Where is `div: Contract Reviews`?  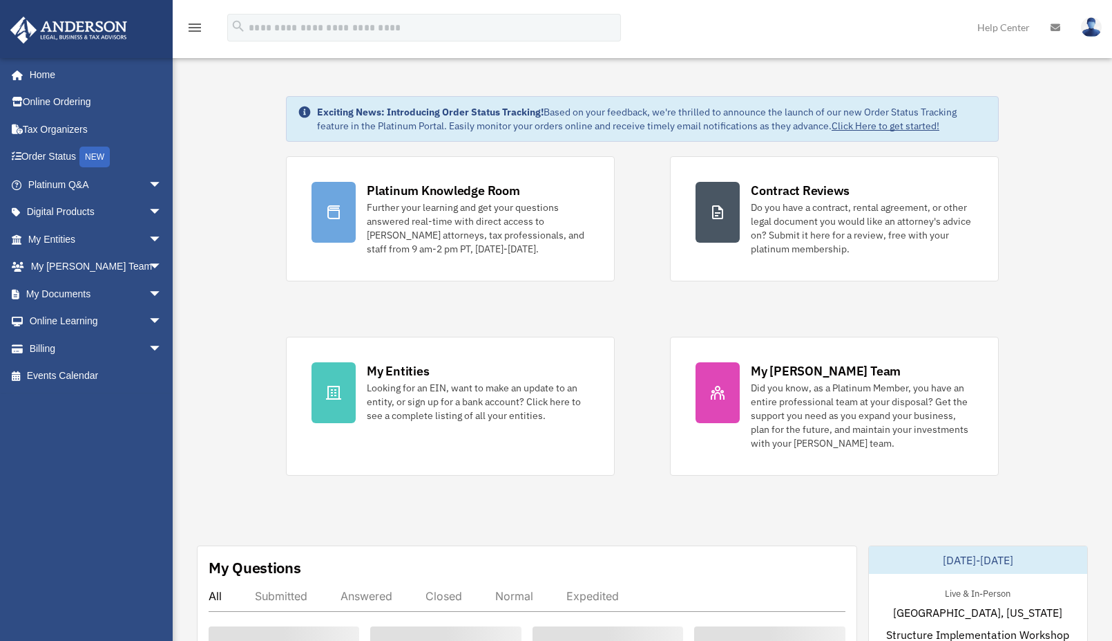
div: Contract Reviews is located at coordinates (800, 190).